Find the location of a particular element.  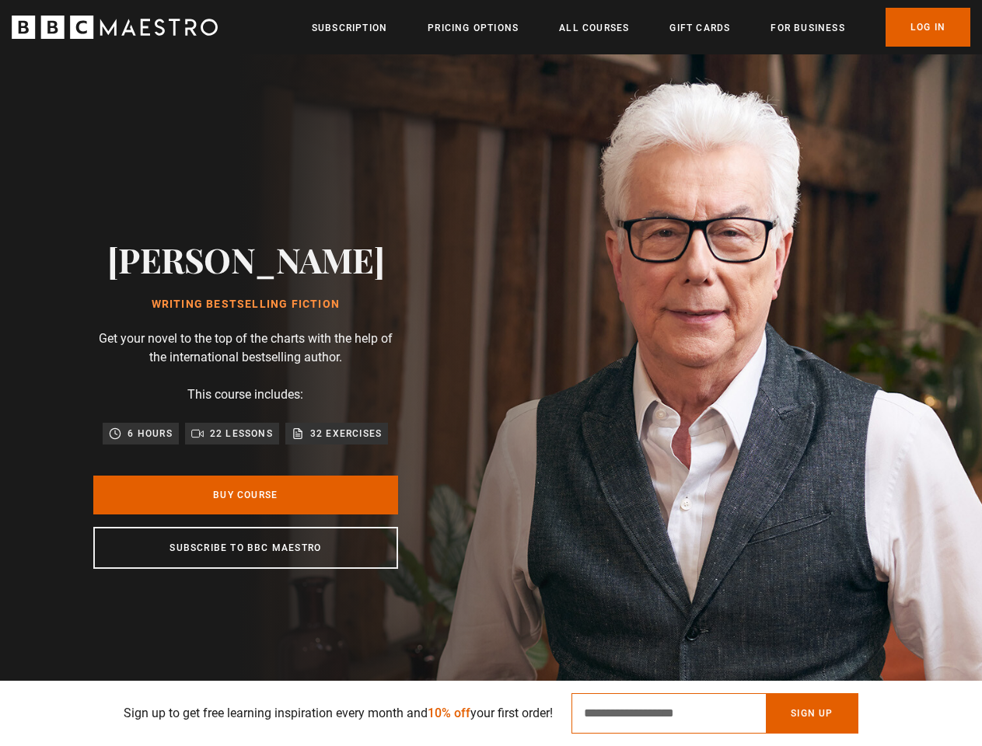

a: For business is located at coordinates (807, 28).